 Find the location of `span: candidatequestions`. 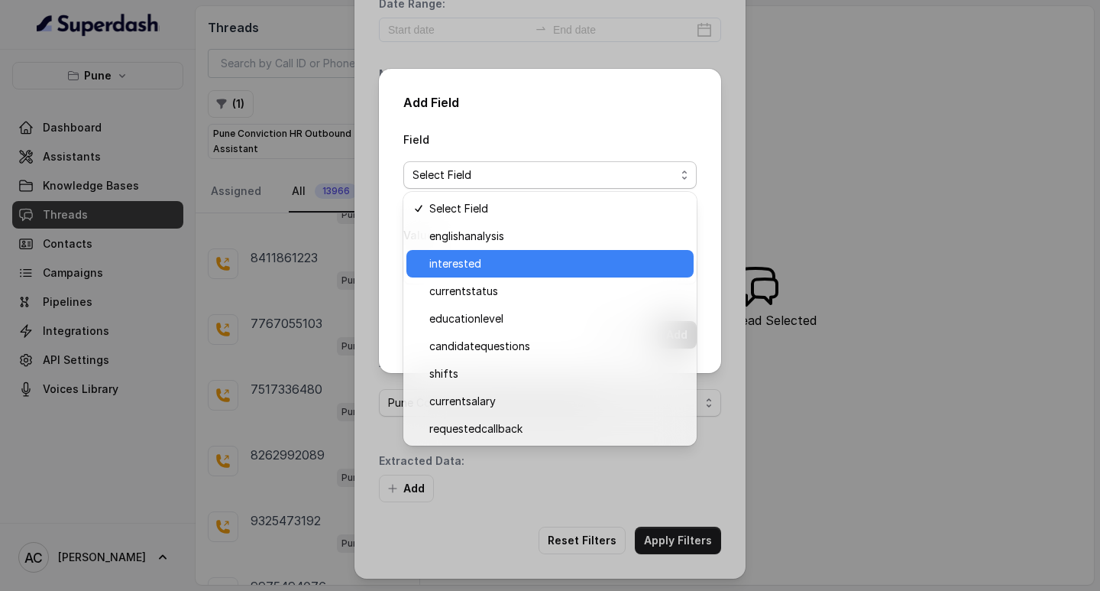

span: candidatequestions is located at coordinates (557, 346).